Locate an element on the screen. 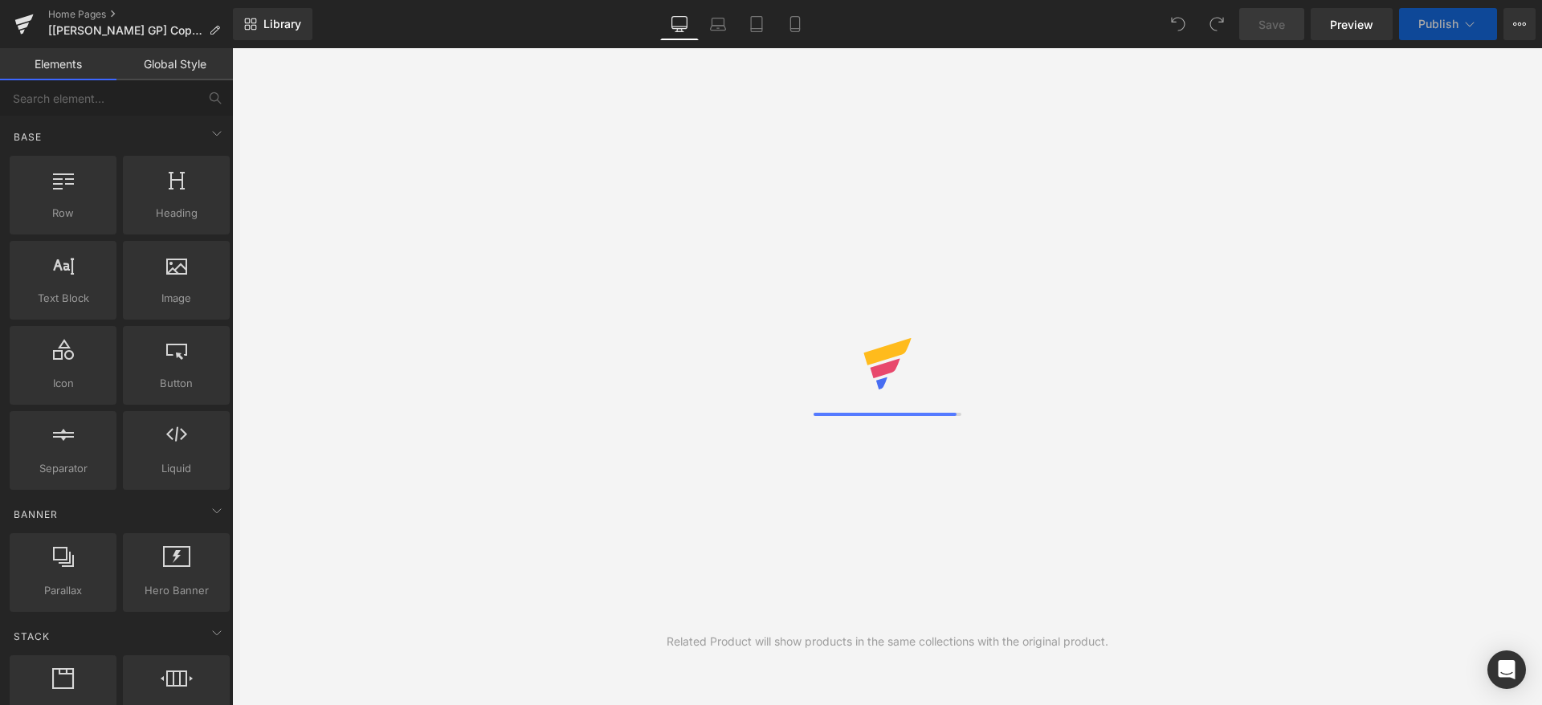 This screenshot has width=1542, height=705. span: Icon is located at coordinates (63, 383).